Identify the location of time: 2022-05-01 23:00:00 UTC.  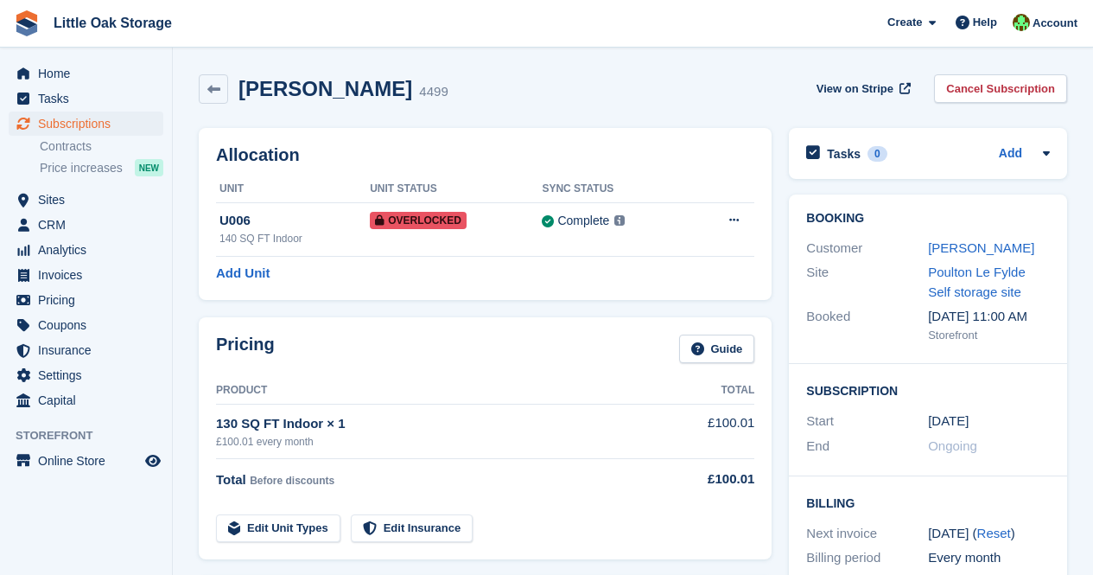
(948, 421).